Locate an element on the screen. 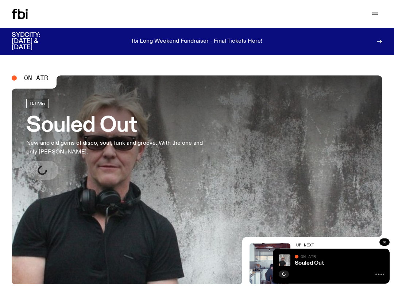  img: Stephen looks directly at the camera, wearing a black tee, black sunglasses and headphones around... is located at coordinates (285, 261).